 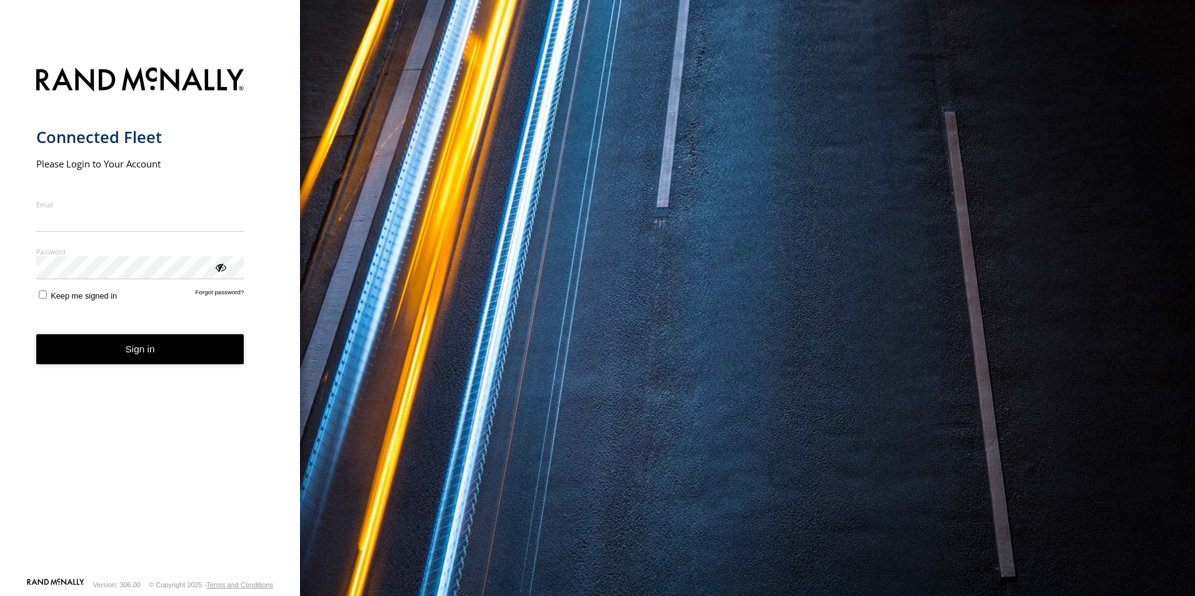 What do you see at coordinates (56, 585) in the screenshot?
I see `a: Visit our Website` at bounding box center [56, 585].